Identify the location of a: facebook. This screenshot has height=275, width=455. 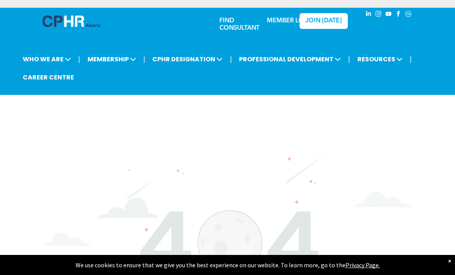
(398, 15).